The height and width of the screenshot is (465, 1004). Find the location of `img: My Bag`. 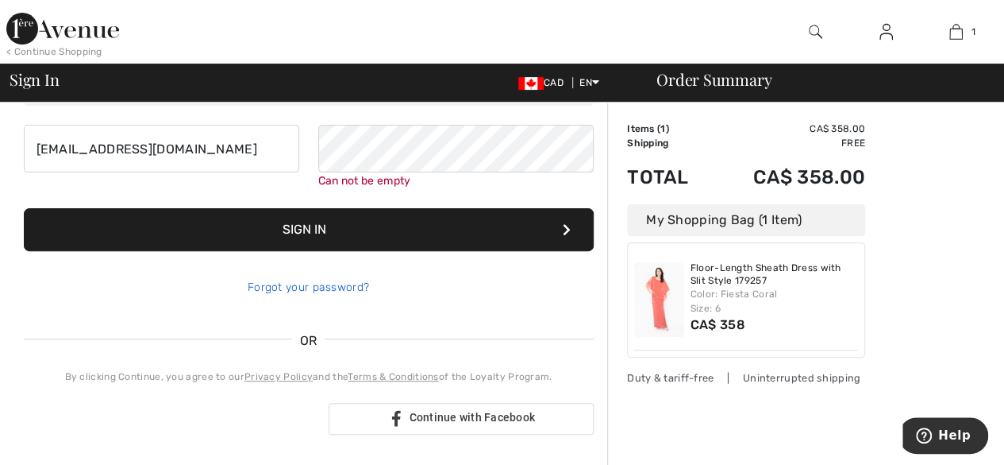

img: My Bag is located at coordinates (956, 32).